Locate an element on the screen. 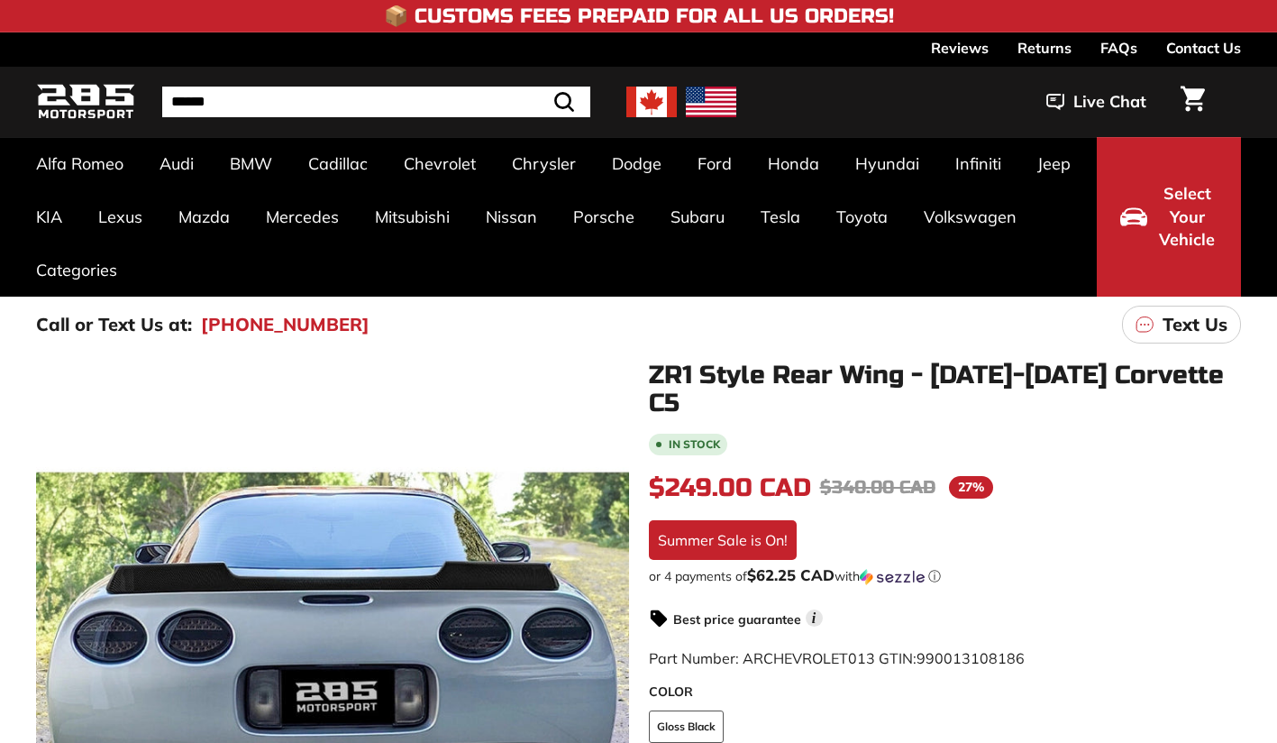  a: Chevrolet is located at coordinates (440, 163).